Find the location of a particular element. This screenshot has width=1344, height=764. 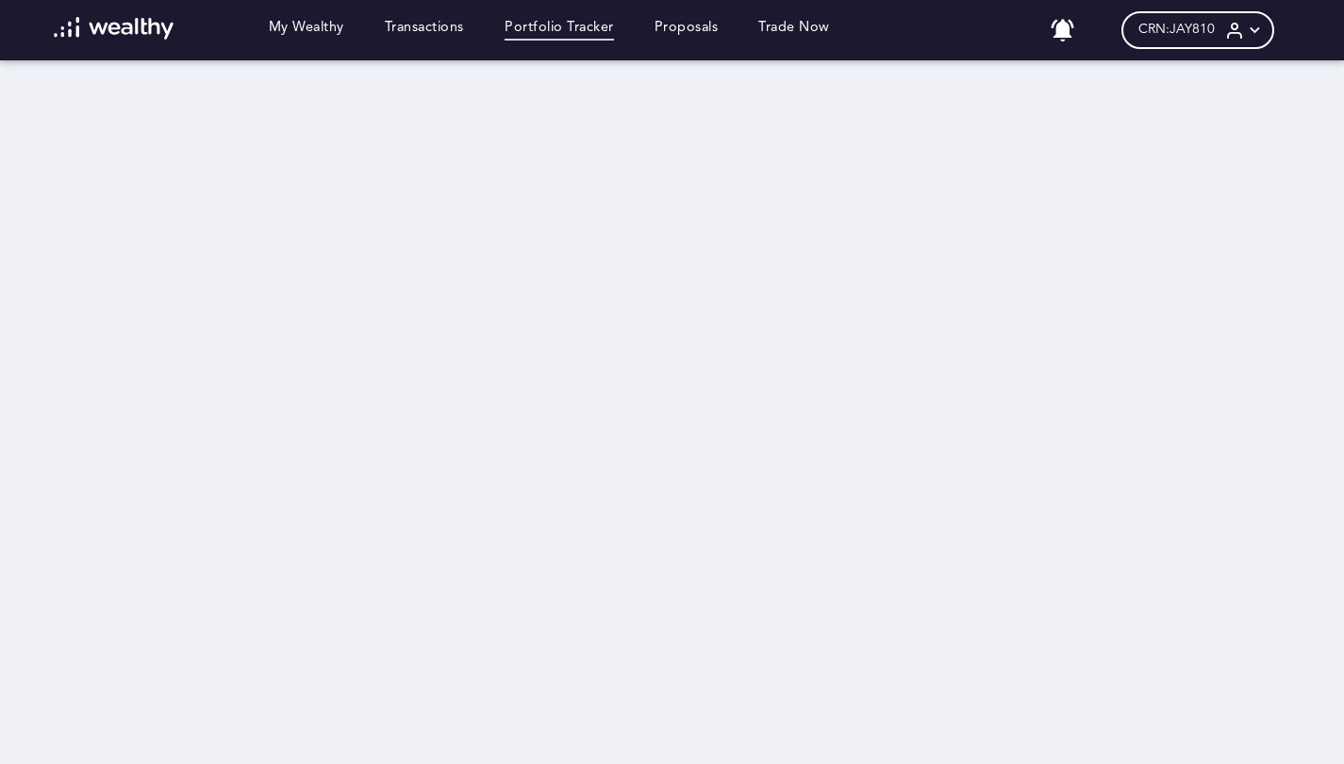

a: Trade Now is located at coordinates (794, 30).